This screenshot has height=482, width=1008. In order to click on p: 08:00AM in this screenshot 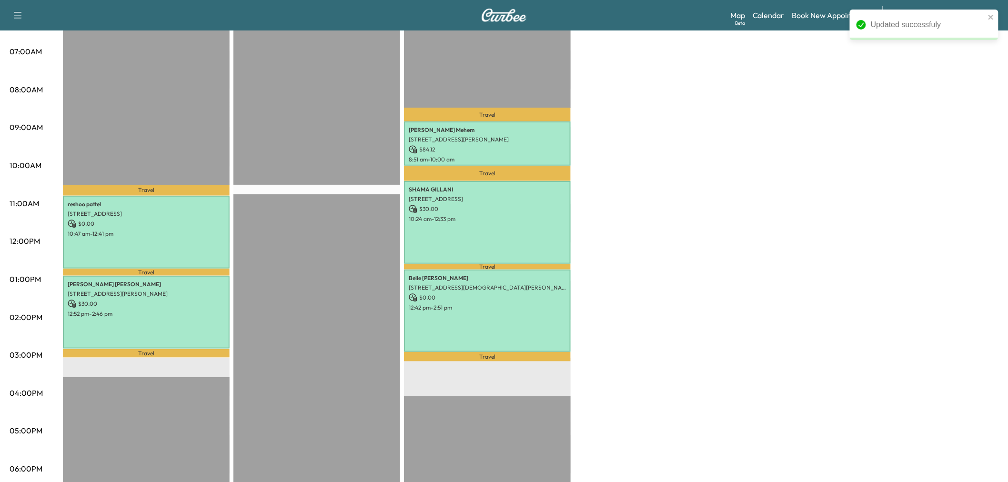, I will do `click(26, 90)`.